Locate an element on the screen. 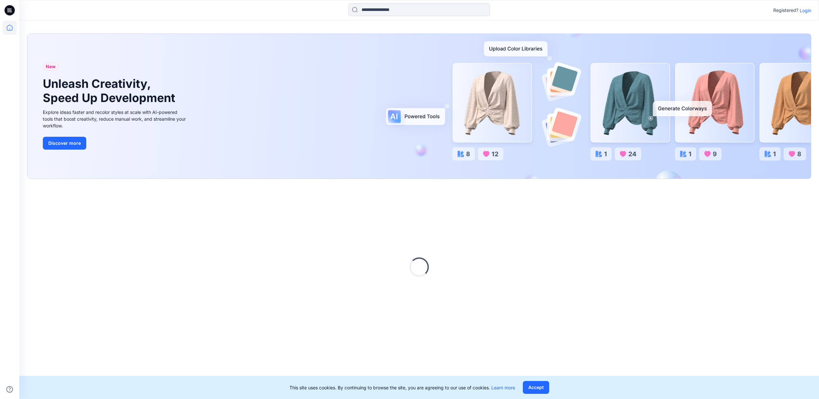  div: Explore ideas faster and recolor styles at scale with AI-powered tools that boost creativity, red... is located at coordinates (115, 119).